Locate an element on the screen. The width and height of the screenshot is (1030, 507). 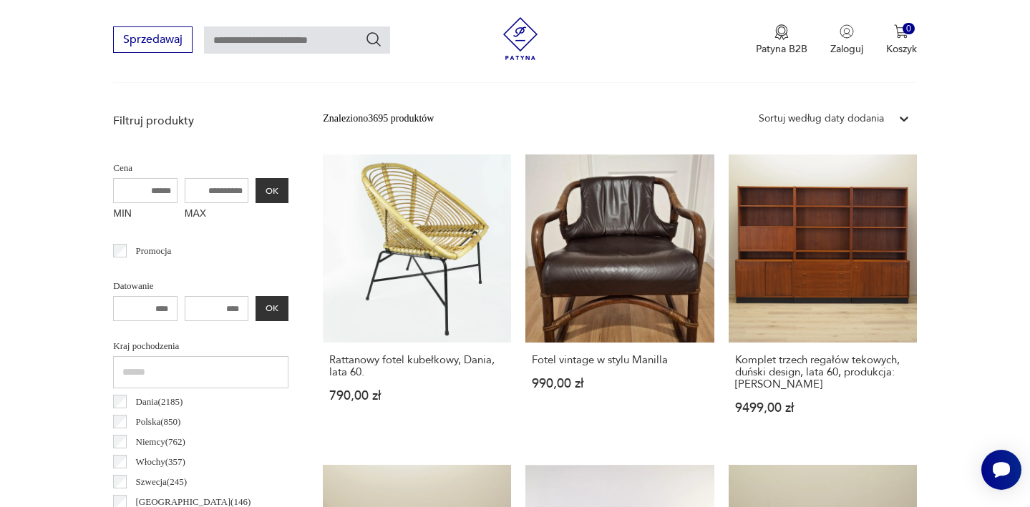
a: Ikona medaluPatyna B2B is located at coordinates (781, 40).